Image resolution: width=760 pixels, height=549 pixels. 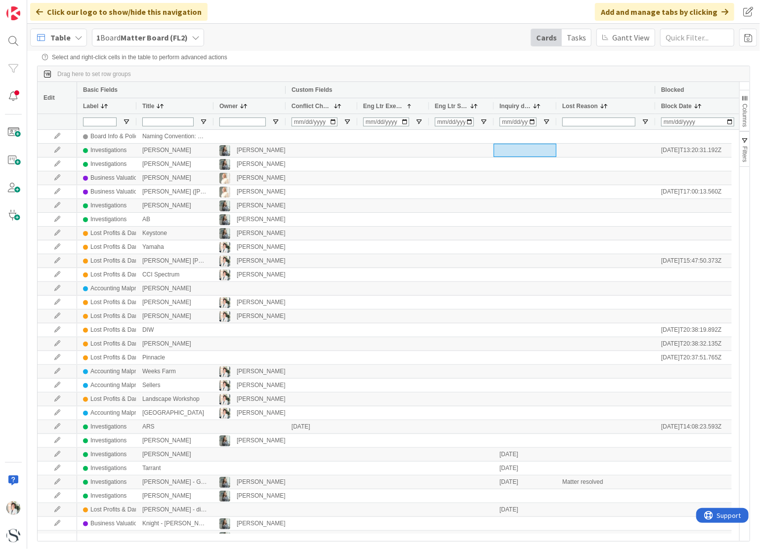 What do you see at coordinates (100, 122) in the screenshot?
I see `input: Label Filter Input` at bounding box center [100, 122].